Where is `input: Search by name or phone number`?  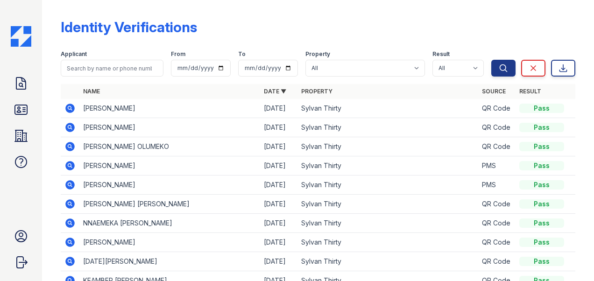
input: Search by name or phone number is located at coordinates (112, 68).